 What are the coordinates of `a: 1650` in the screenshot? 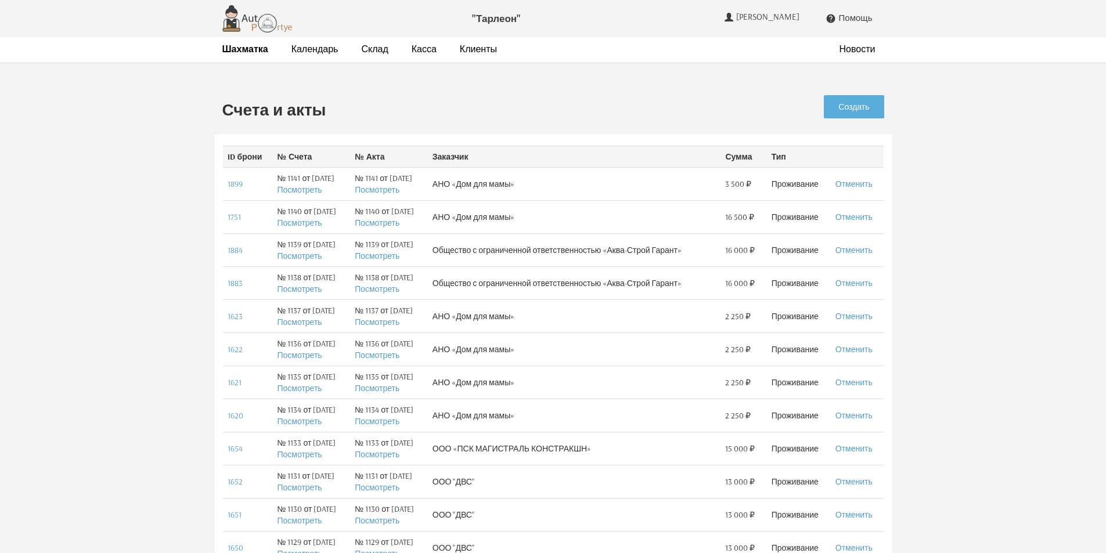 It's located at (235, 548).